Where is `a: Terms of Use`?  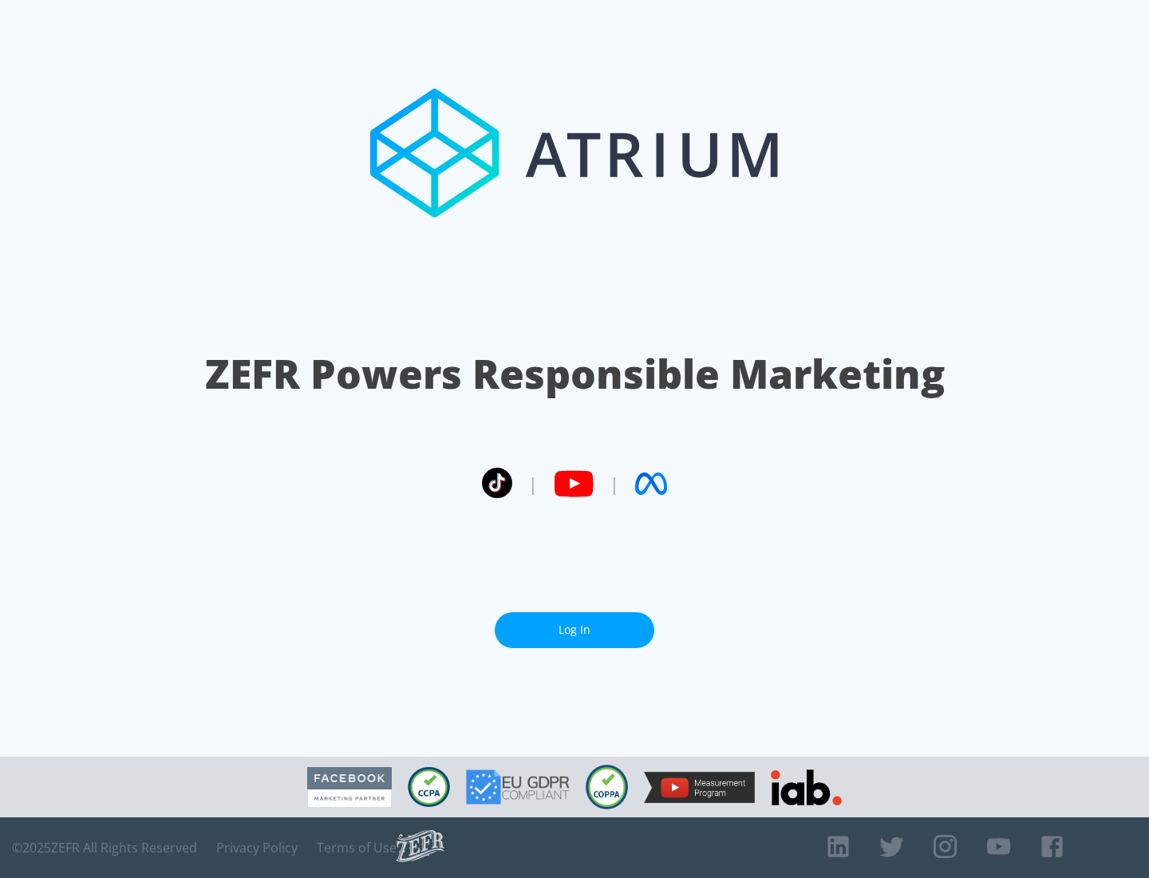 a: Terms of Use is located at coordinates (357, 847).